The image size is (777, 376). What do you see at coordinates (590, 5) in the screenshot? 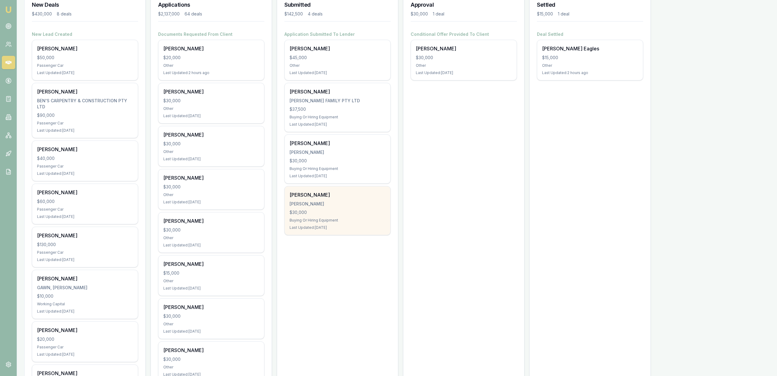
I see `h3: Settled` at bounding box center [590, 5].